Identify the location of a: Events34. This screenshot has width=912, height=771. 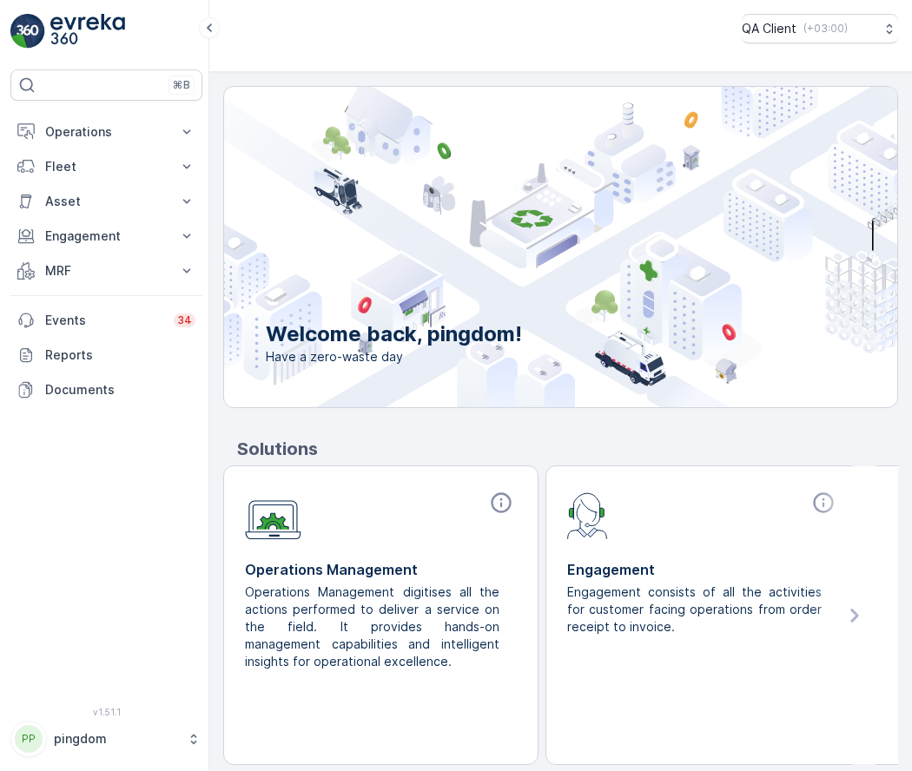
(106, 320).